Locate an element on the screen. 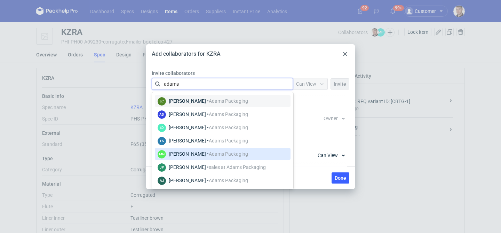  div: Maciej Sikora is located at coordinates (160, 118).